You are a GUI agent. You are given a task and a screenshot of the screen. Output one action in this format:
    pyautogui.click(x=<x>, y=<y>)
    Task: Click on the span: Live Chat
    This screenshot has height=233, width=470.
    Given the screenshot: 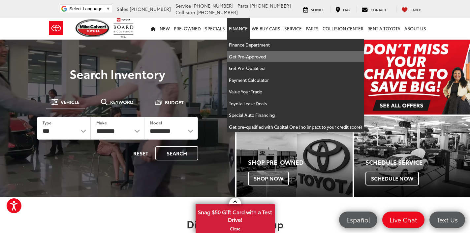 What is the action you would take?
    pyautogui.click(x=403, y=219)
    